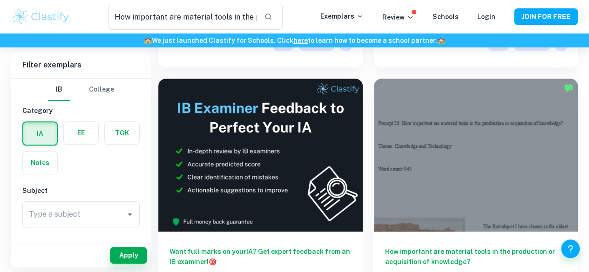  I want to click on input: Search for any exemplars..., so click(182, 17).